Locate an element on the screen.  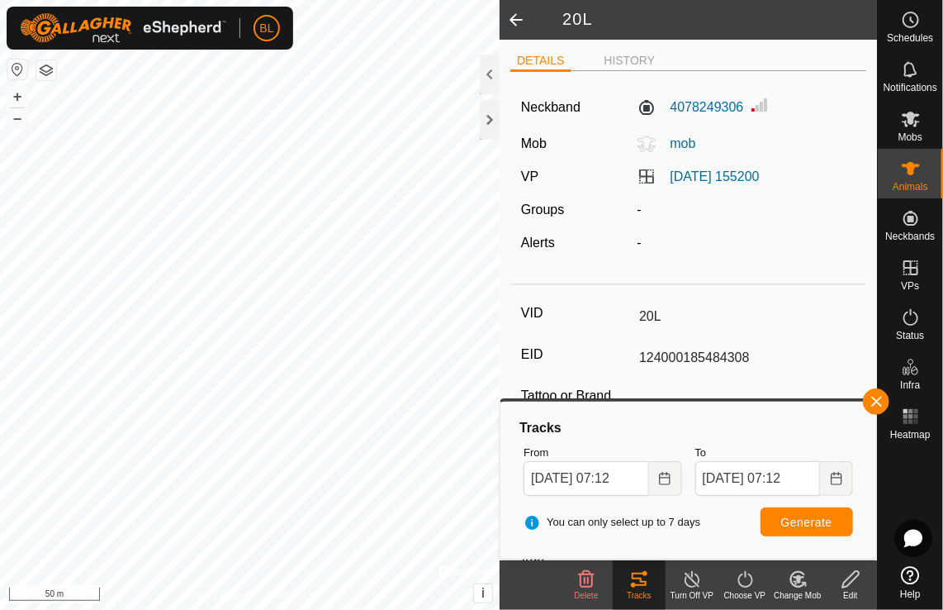
span: Notifications is located at coordinates (910, 88).